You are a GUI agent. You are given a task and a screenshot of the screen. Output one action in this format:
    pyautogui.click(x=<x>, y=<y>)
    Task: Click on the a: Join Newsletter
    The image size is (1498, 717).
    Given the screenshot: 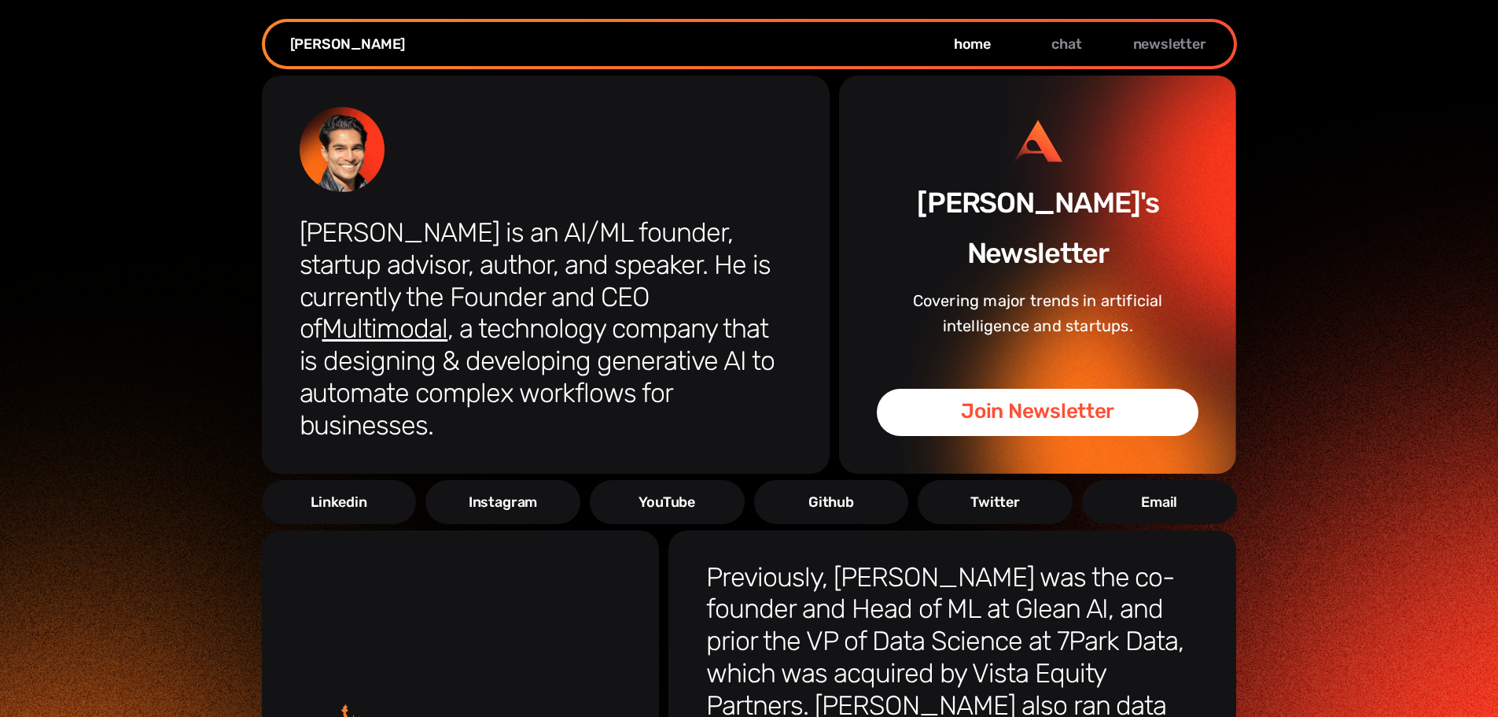 What is the action you would take?
    pyautogui.click(x=1038, y=412)
    